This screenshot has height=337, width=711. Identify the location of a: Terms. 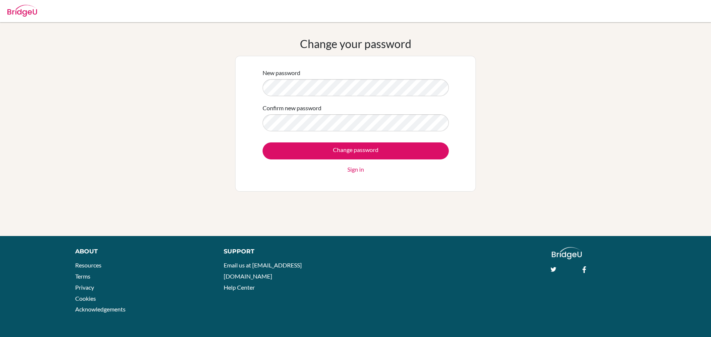
(83, 276).